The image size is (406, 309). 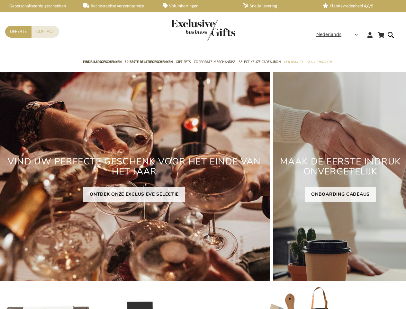 I want to click on a: Gelegenheden, so click(x=319, y=62).